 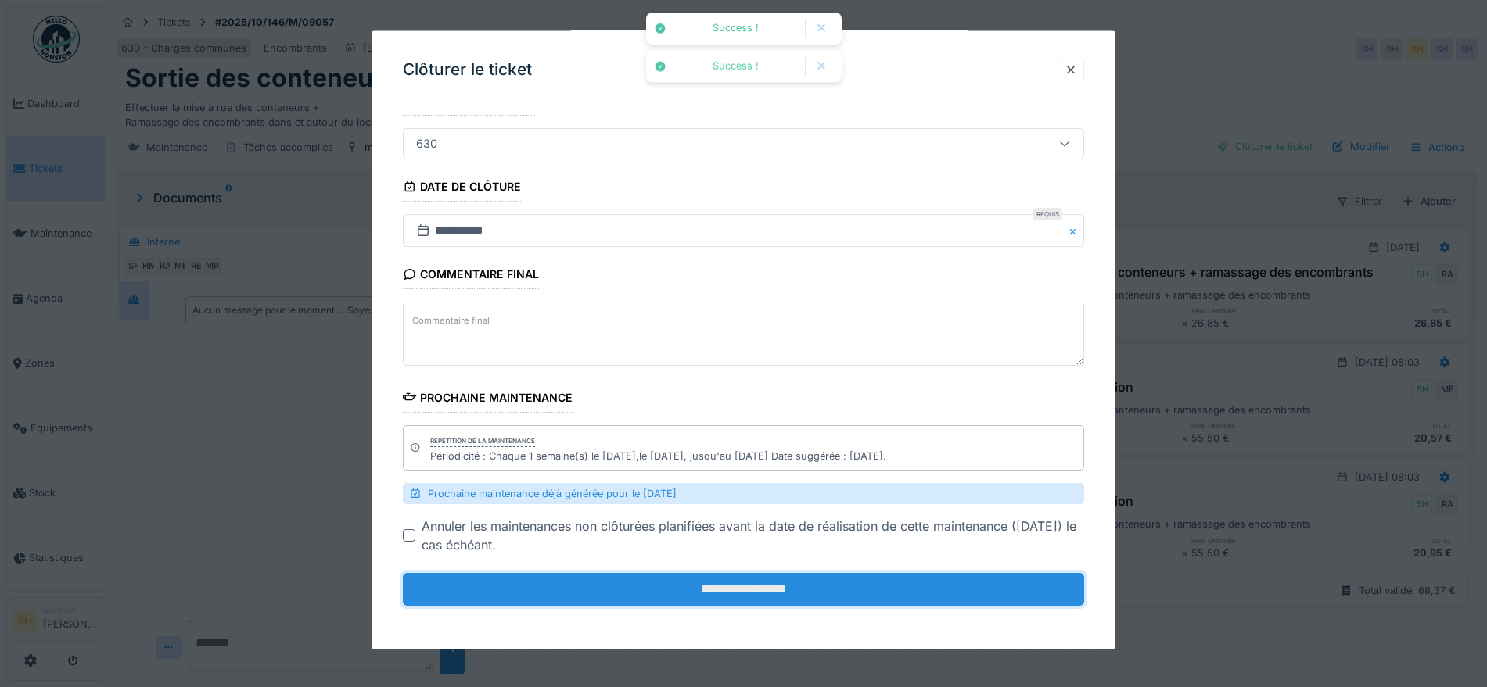 What do you see at coordinates (1075, 231) in the screenshot?
I see `button: Close` at bounding box center [1075, 231].